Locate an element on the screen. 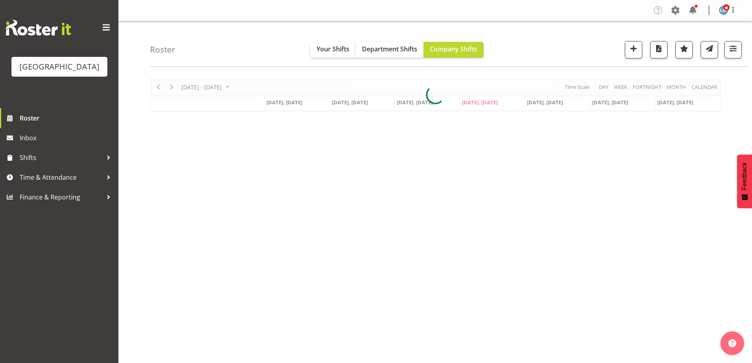 Image resolution: width=752 pixels, height=363 pixels. span: Company Shifts is located at coordinates (454, 49).